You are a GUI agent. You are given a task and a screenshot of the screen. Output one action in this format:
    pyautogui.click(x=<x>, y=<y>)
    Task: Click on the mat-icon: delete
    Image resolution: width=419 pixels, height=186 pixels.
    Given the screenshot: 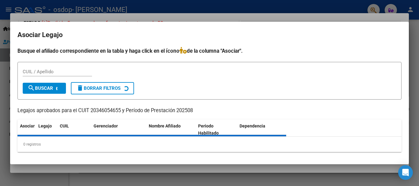 What is the action you would take?
    pyautogui.click(x=80, y=88)
    